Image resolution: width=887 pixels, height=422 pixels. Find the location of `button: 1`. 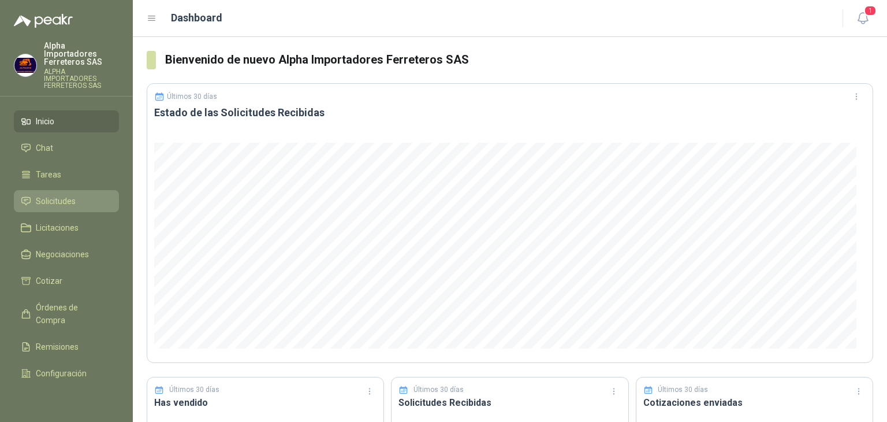

button: 1 is located at coordinates (863, 18).